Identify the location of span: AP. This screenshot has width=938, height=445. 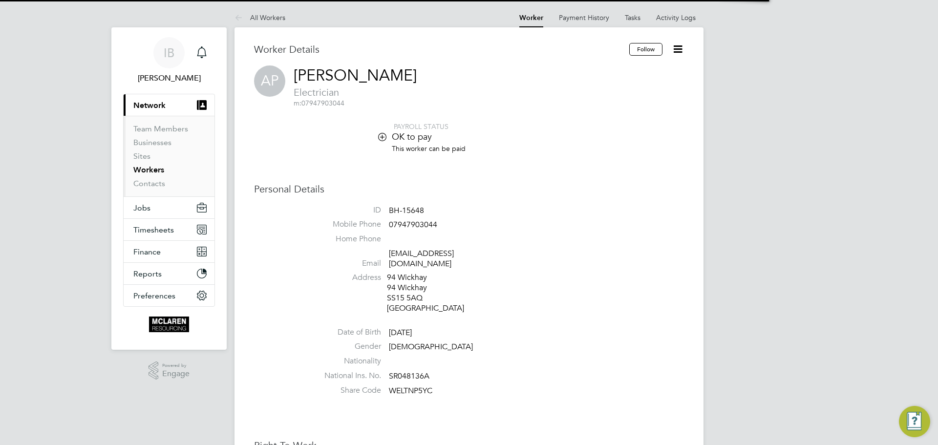
(270, 81).